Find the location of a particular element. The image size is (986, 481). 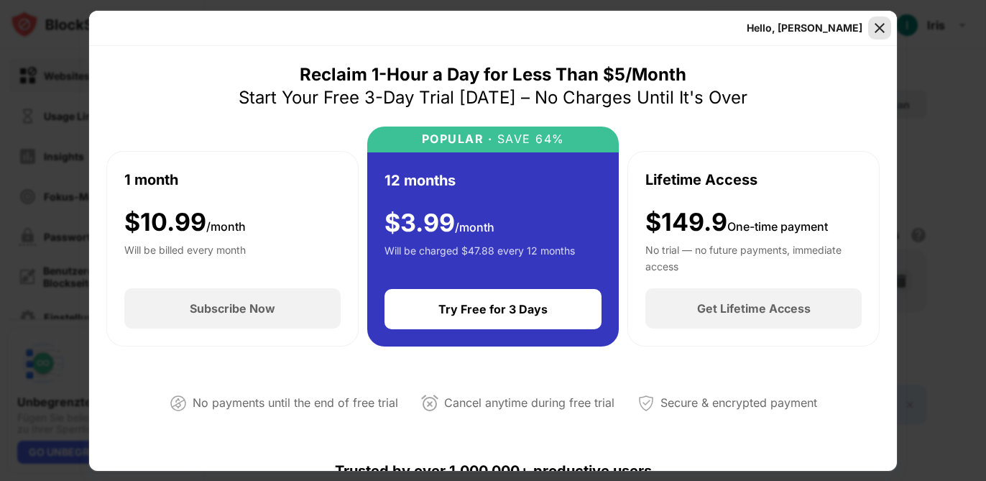

img: not-paying is located at coordinates (178, 403).